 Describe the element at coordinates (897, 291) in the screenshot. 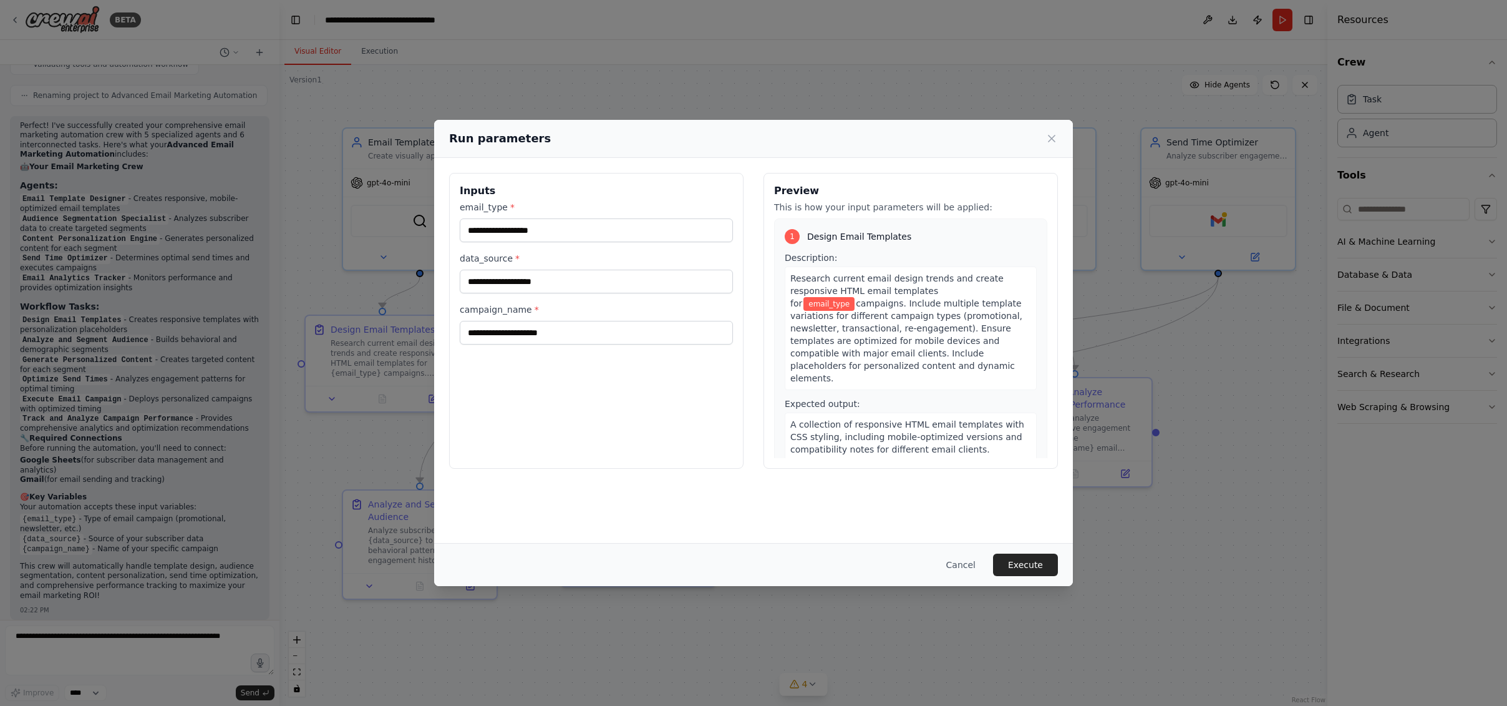

I see `span: Research current email design trends and create responsive HTML email templates for` at that location.